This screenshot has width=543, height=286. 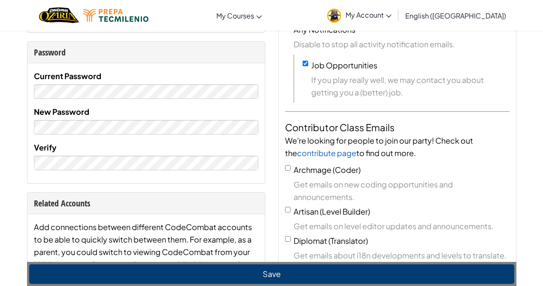 I want to click on span: (Translator), so click(x=348, y=240).